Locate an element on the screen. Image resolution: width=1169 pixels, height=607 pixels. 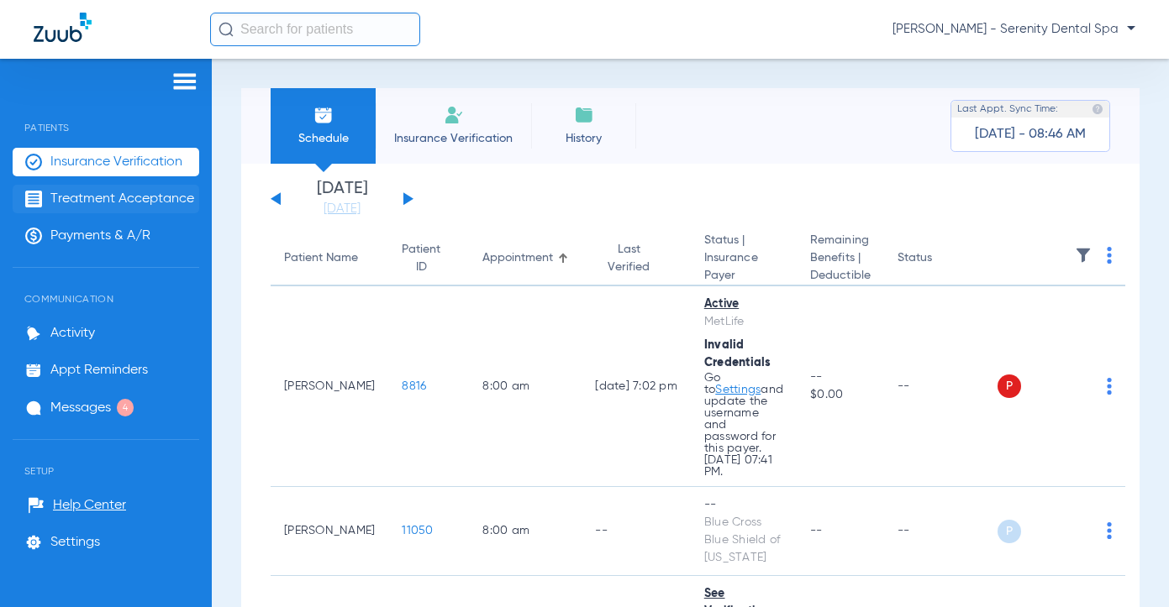
span: Patients is located at coordinates (106, 115).